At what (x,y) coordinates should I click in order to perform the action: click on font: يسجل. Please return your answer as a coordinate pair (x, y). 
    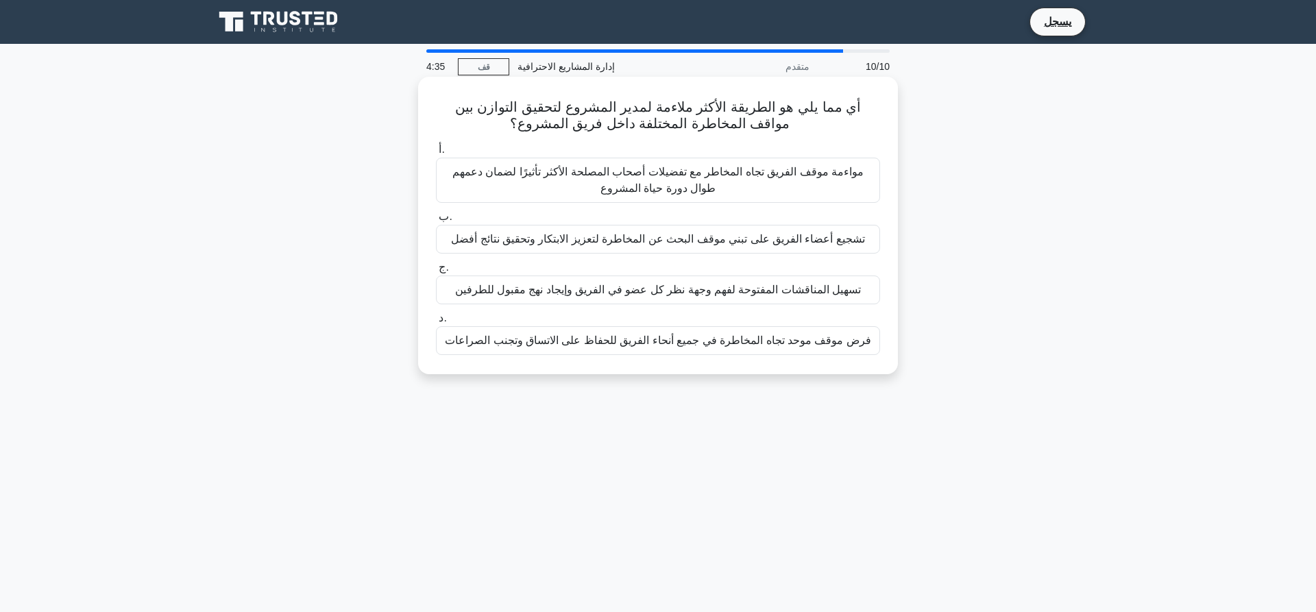
    Looking at the image, I should click on (1058, 21).